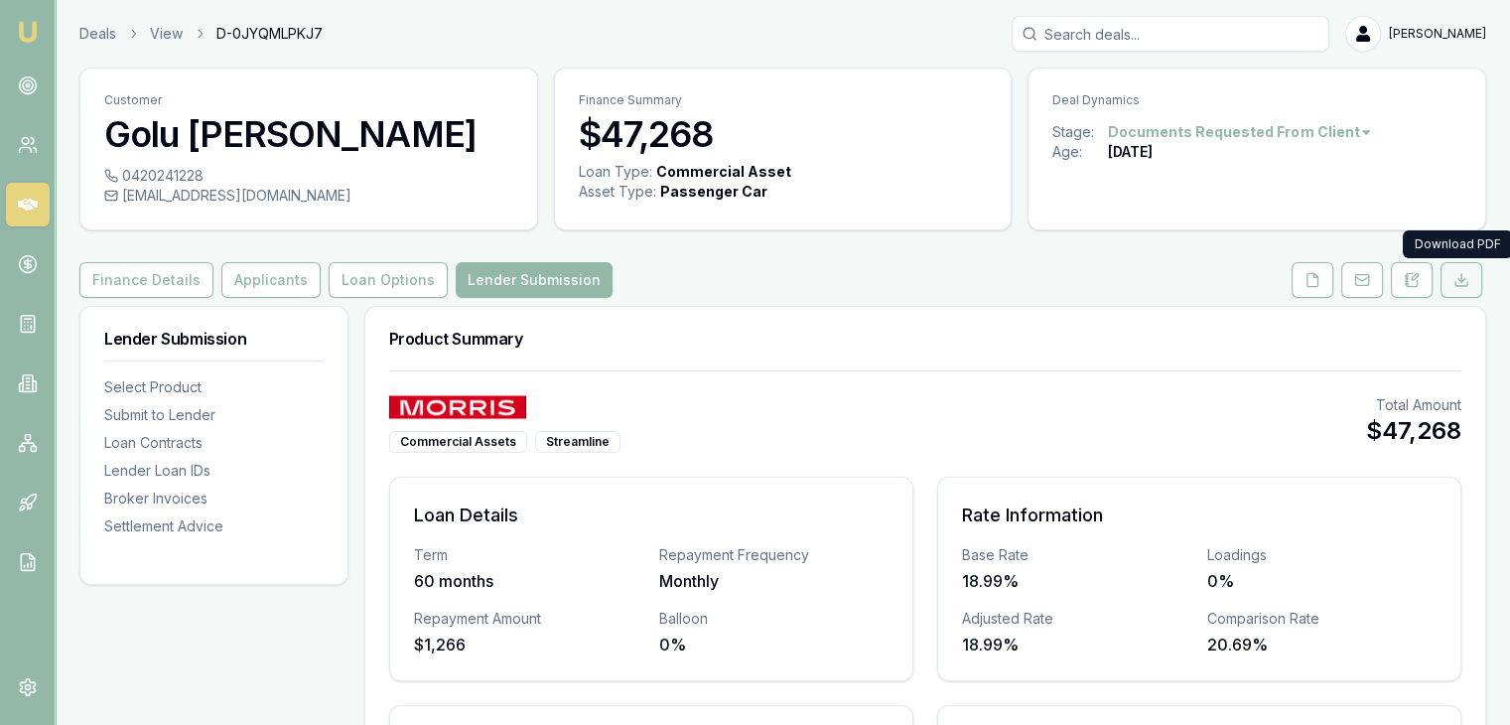 This screenshot has height=725, width=1510. Describe the element at coordinates (534, 280) in the screenshot. I see `button: Lender Submission` at that location.